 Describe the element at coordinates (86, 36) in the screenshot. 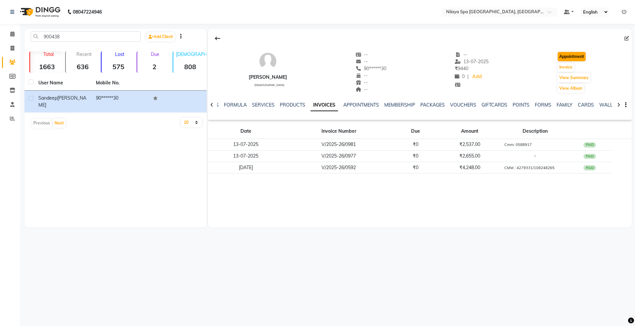

I see `input: Search by Name/Mobile/Email/Code` at that location.